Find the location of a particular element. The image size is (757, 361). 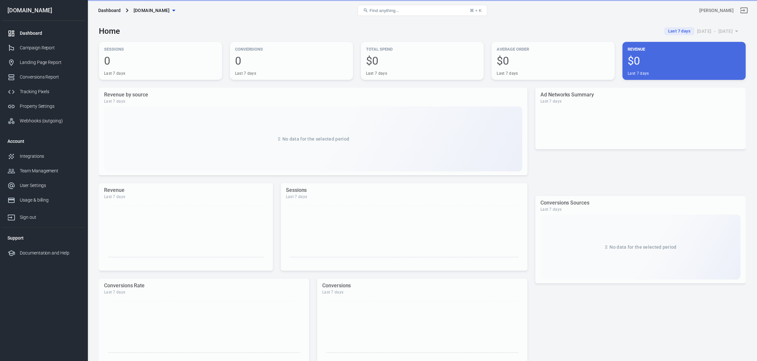

h3: Home is located at coordinates (109, 31).